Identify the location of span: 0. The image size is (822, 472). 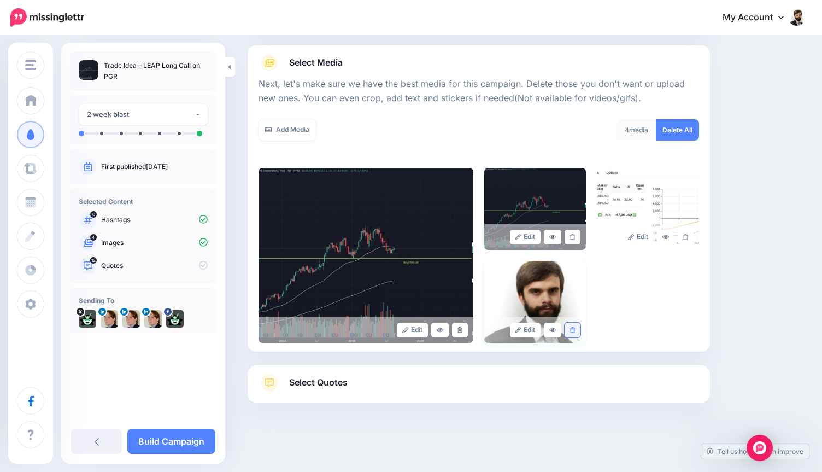
(93, 214).